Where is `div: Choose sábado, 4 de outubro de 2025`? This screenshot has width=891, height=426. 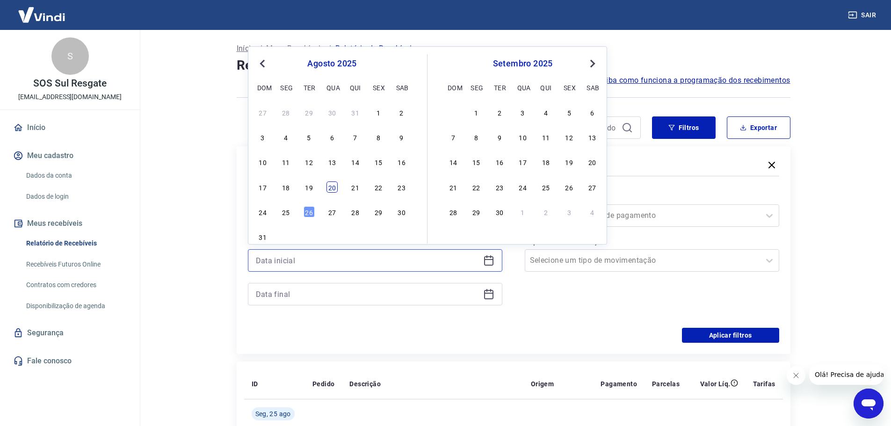
div: Choose sábado, 4 de outubro de 2025 is located at coordinates (592, 212).